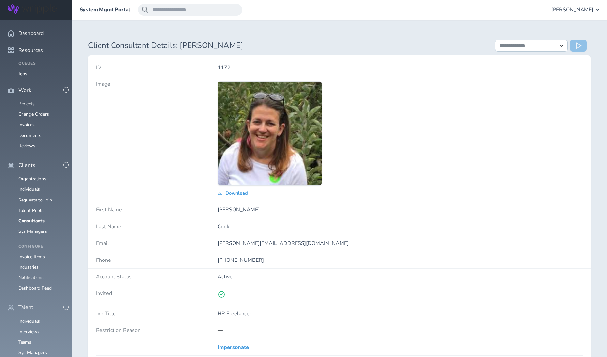 This screenshot has width=607, height=357. Describe the element at coordinates (400, 277) in the screenshot. I see `p: Active` at that location.